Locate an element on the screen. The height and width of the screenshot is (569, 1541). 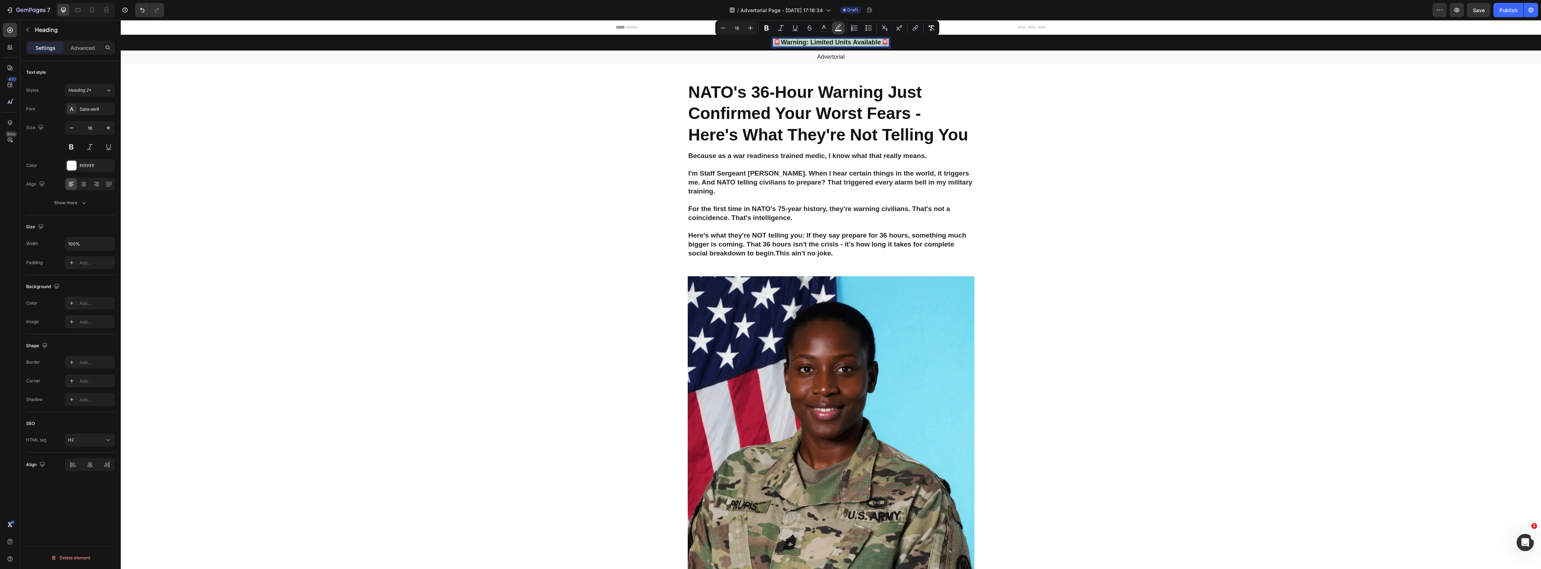
div: Image is located at coordinates (32, 322).